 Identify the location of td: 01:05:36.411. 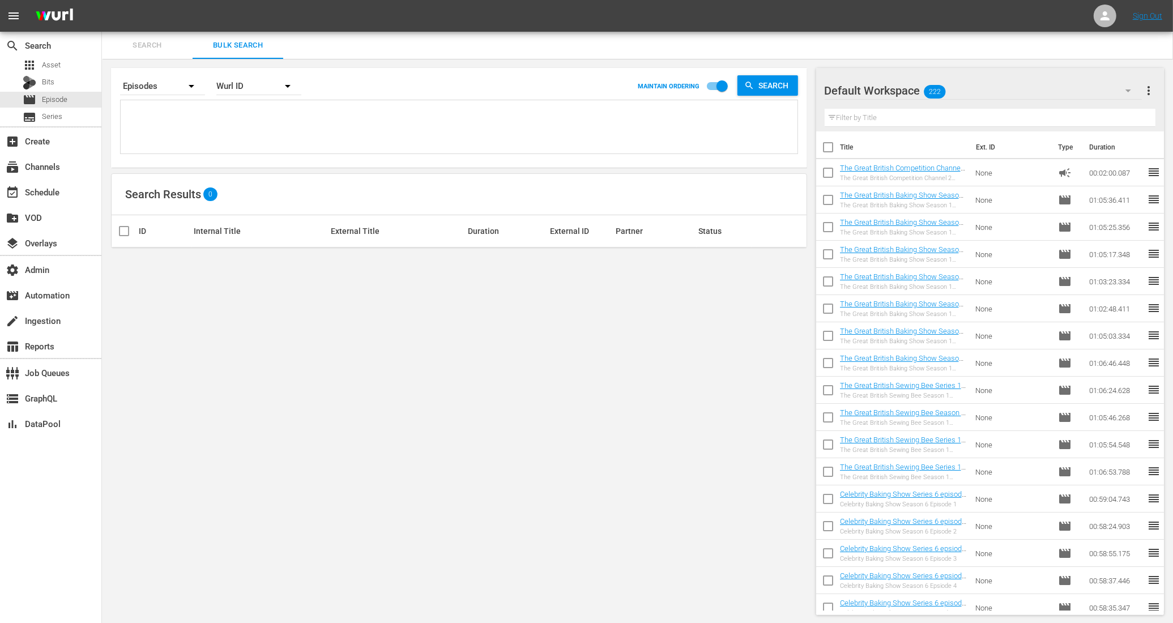
(1115, 200).